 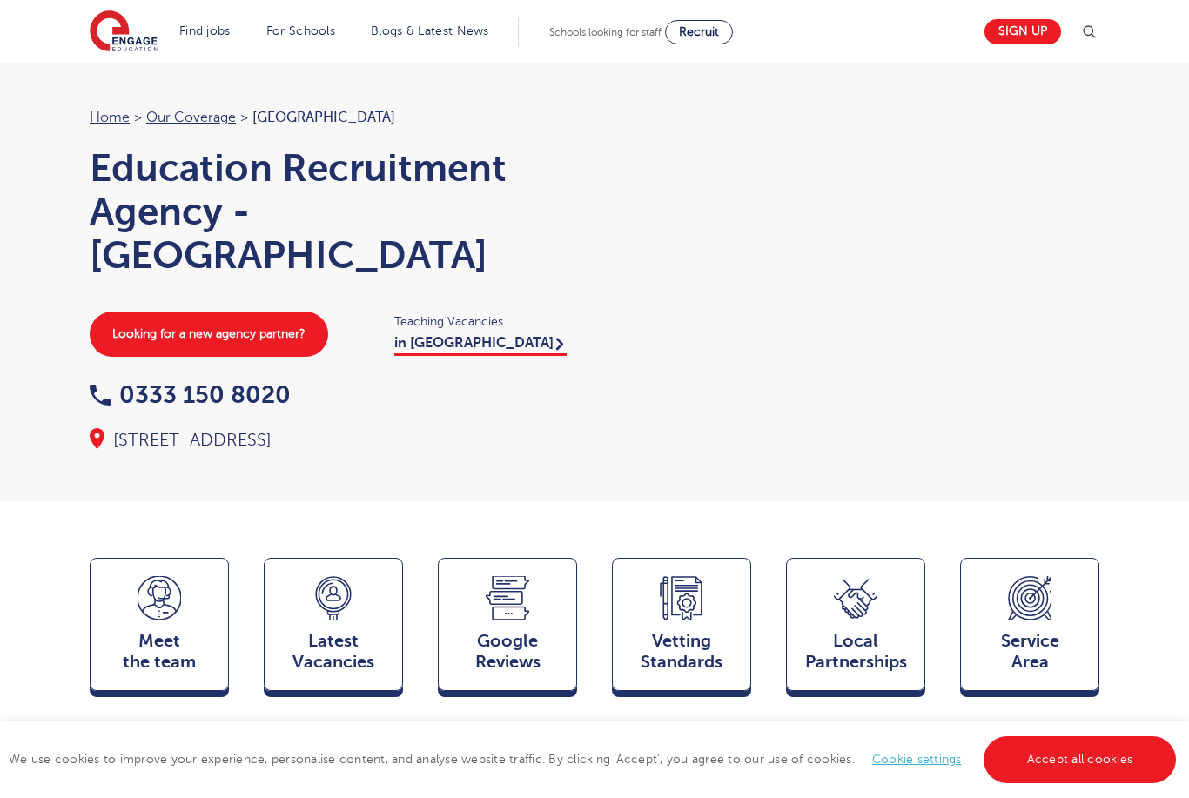 I want to click on span: Recruit, so click(x=699, y=31).